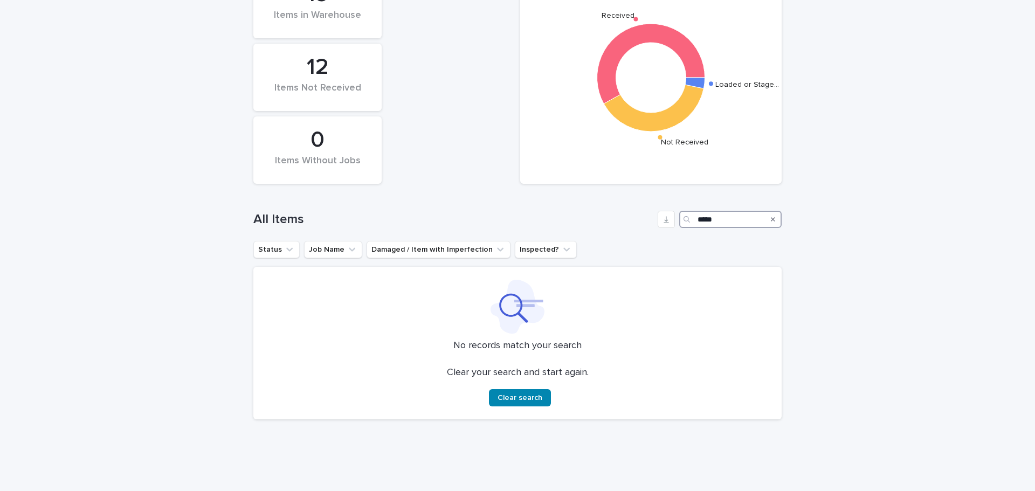  Describe the element at coordinates (333, 249) in the screenshot. I see `button: Job Name` at that location.